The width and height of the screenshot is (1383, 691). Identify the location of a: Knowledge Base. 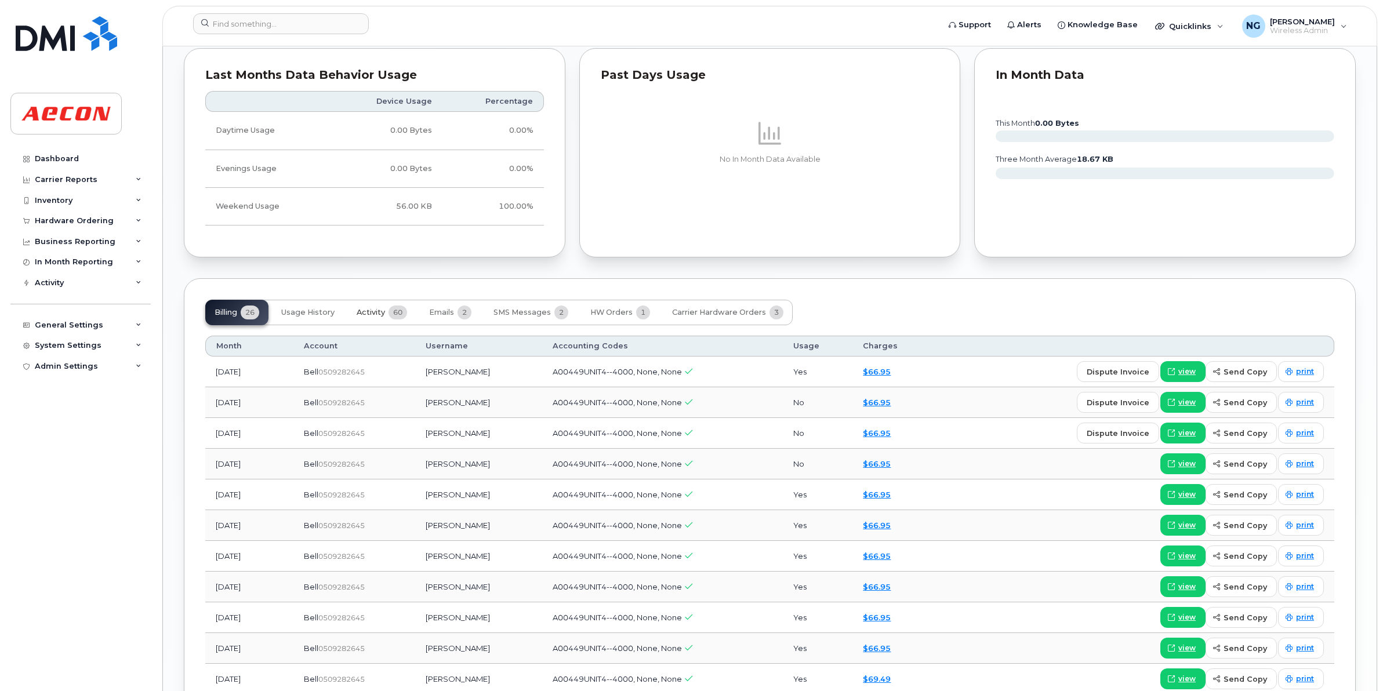
(1097, 25).